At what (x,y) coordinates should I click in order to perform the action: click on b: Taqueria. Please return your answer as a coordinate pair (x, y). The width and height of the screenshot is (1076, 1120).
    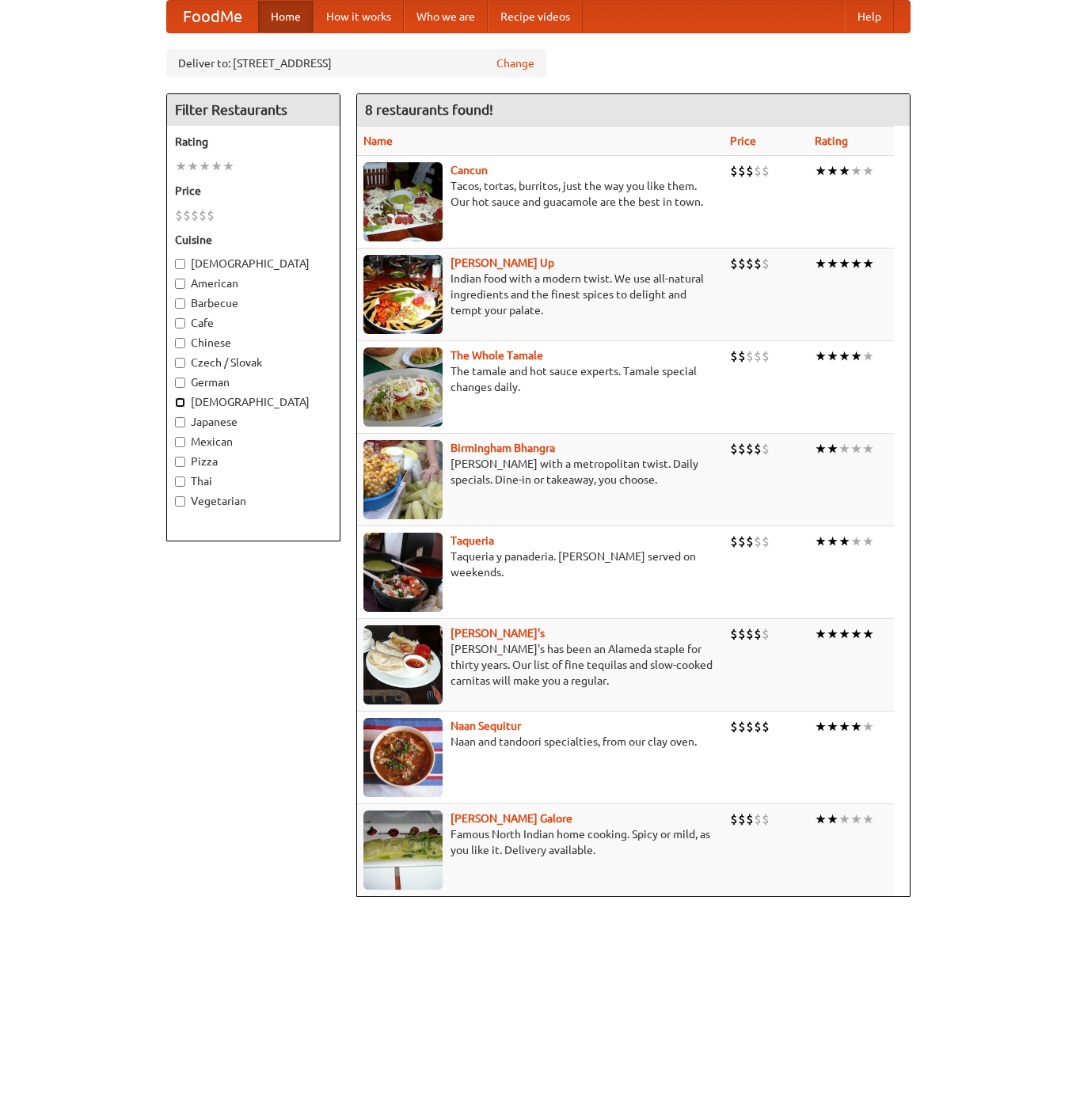
    Looking at the image, I should click on (472, 540).